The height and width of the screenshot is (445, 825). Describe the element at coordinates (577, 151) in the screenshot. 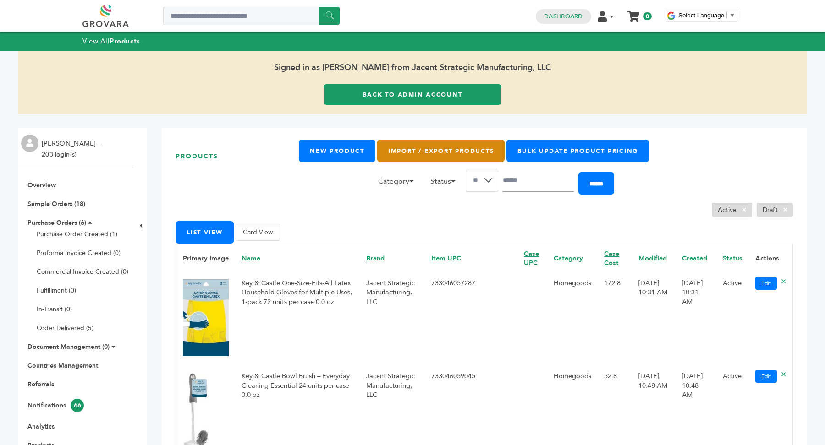

I see `a: Bulk Update Product Pricing` at that location.